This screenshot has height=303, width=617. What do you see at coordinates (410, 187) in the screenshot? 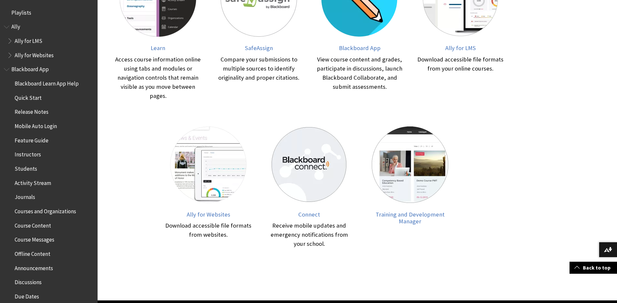
I see `a: Training and Development Manager Training and Development Manager` at bounding box center [410, 187].